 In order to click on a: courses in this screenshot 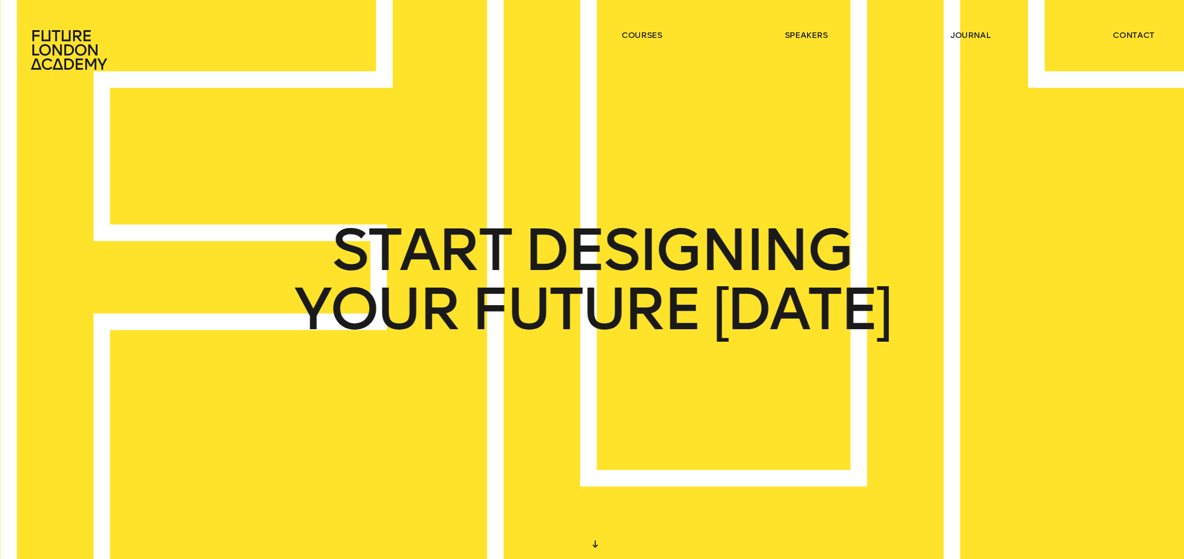, I will do `click(642, 35)`.